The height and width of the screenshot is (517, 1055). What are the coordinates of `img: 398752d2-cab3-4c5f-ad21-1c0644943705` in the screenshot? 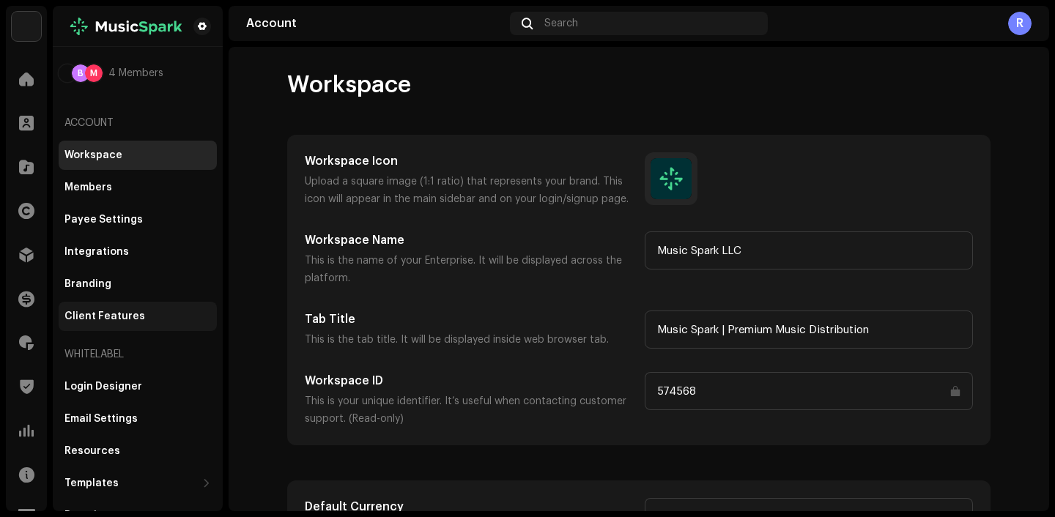 It's located at (67, 73).